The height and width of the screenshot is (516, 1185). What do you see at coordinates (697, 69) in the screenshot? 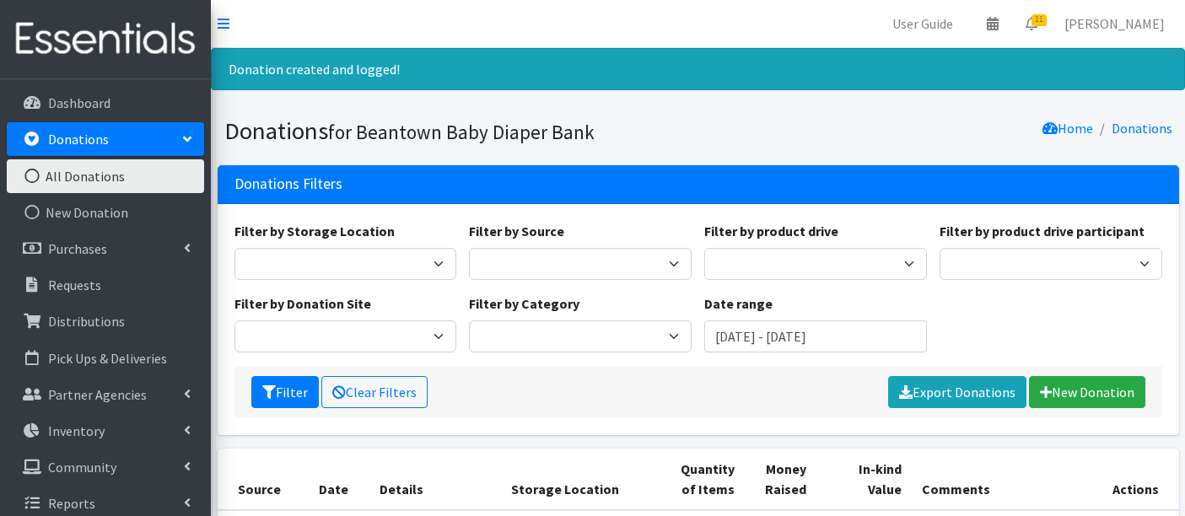
I see `div: Donation created and logged!` at bounding box center [697, 69].